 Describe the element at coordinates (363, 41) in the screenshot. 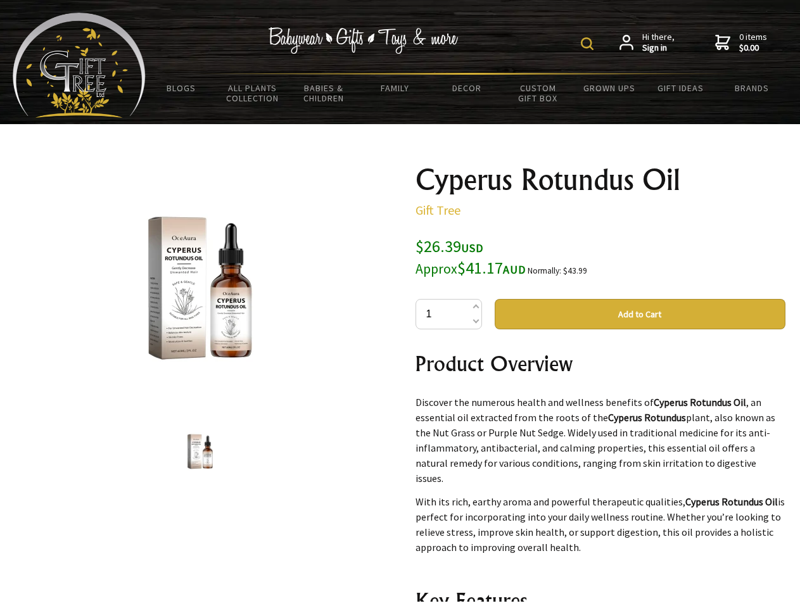

I see `img: Babywear - Gifts - Toys & more` at that location.